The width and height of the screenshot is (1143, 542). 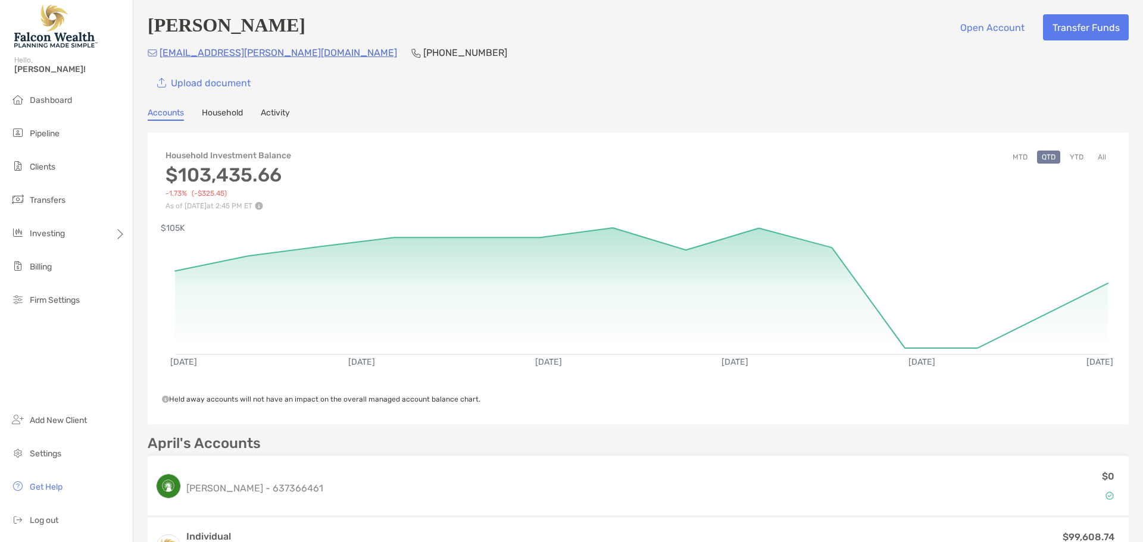 I want to click on img: pipeline icon, so click(x=18, y=133).